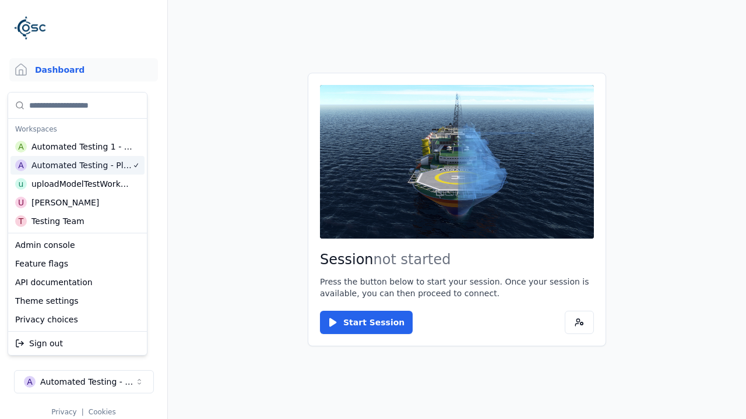 This screenshot has height=419, width=746. I want to click on div: U, so click(21, 203).